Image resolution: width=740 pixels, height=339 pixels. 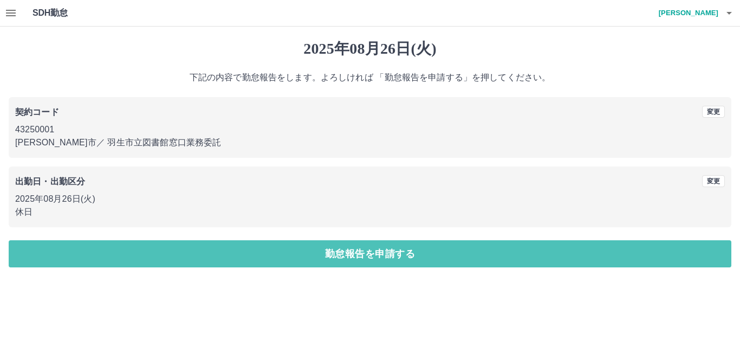 I want to click on b: 契約コード, so click(x=37, y=112).